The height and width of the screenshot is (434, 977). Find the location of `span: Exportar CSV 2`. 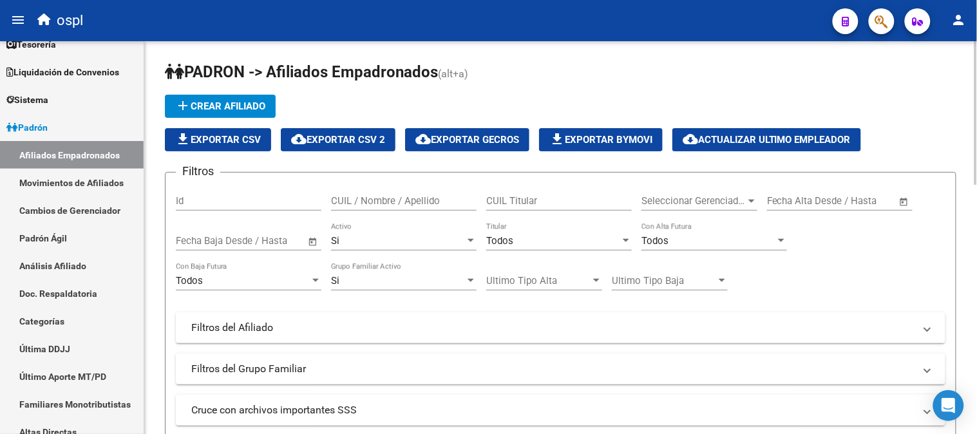

span: Exportar CSV 2 is located at coordinates (338, 140).